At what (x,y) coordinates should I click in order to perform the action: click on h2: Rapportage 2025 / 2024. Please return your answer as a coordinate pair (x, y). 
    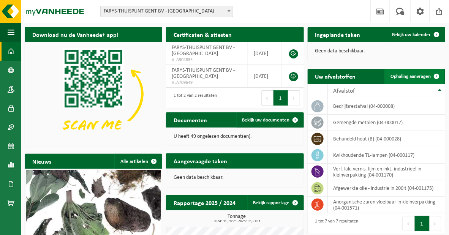
    Looking at the image, I should click on (204, 202).